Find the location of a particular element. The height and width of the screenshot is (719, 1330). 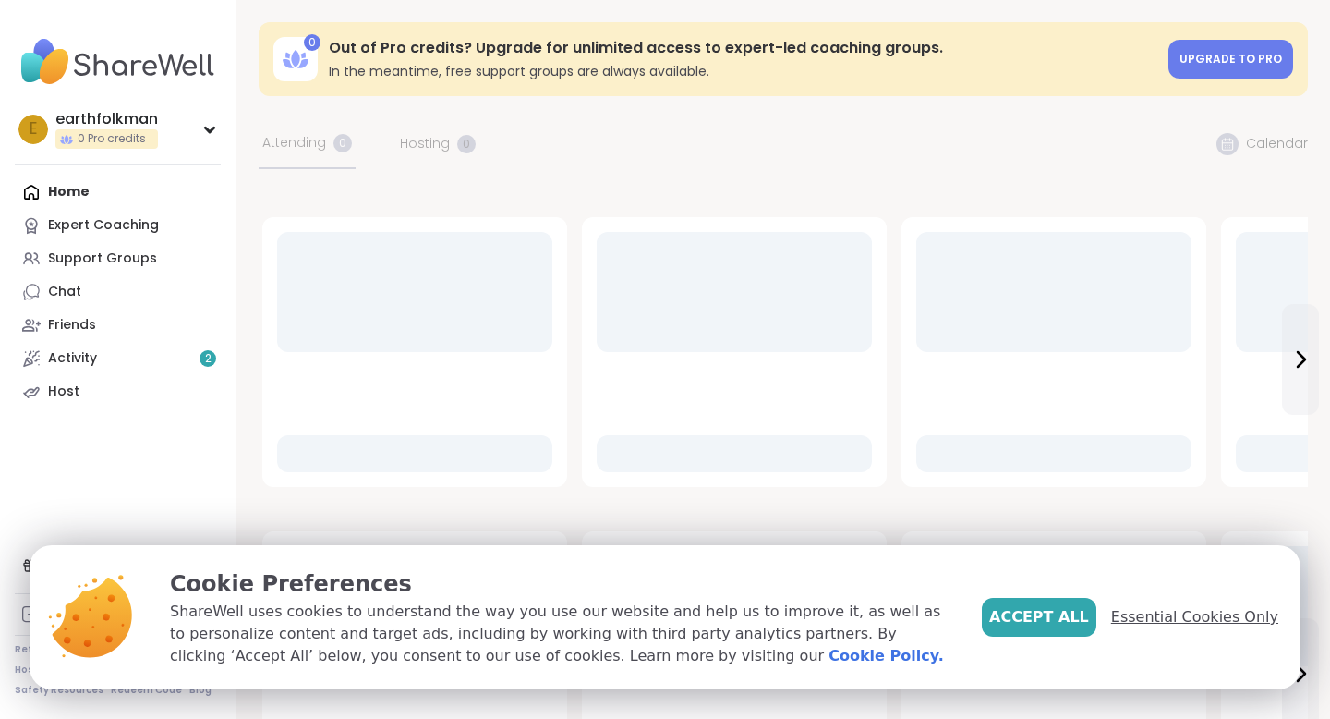

h3: Out of Pro credits? Upgrade for unlimited access to expert-led coaching groups. is located at coordinates (743, 48).